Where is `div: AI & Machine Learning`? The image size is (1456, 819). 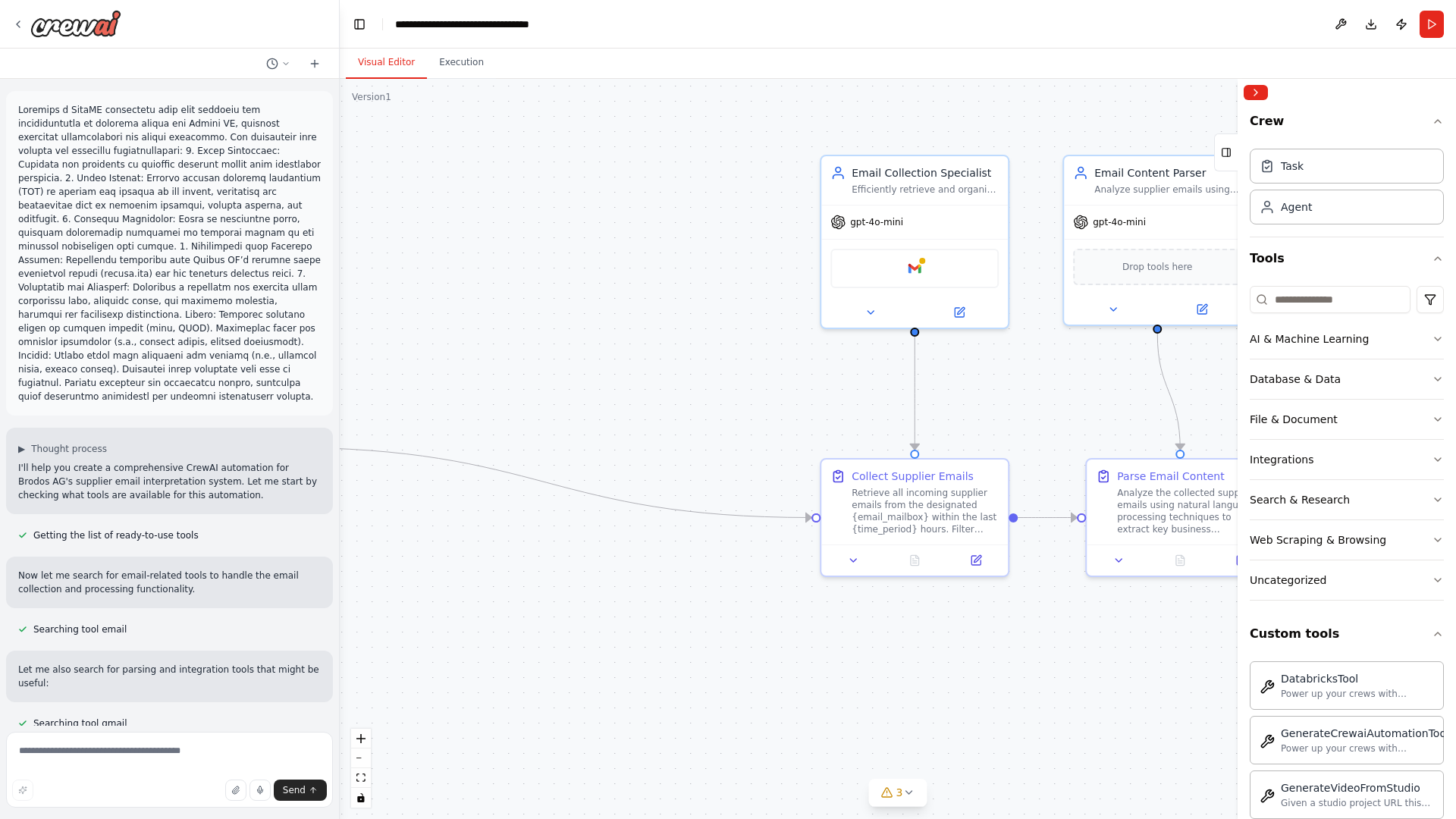 div: AI & Machine Learning is located at coordinates (1309, 339).